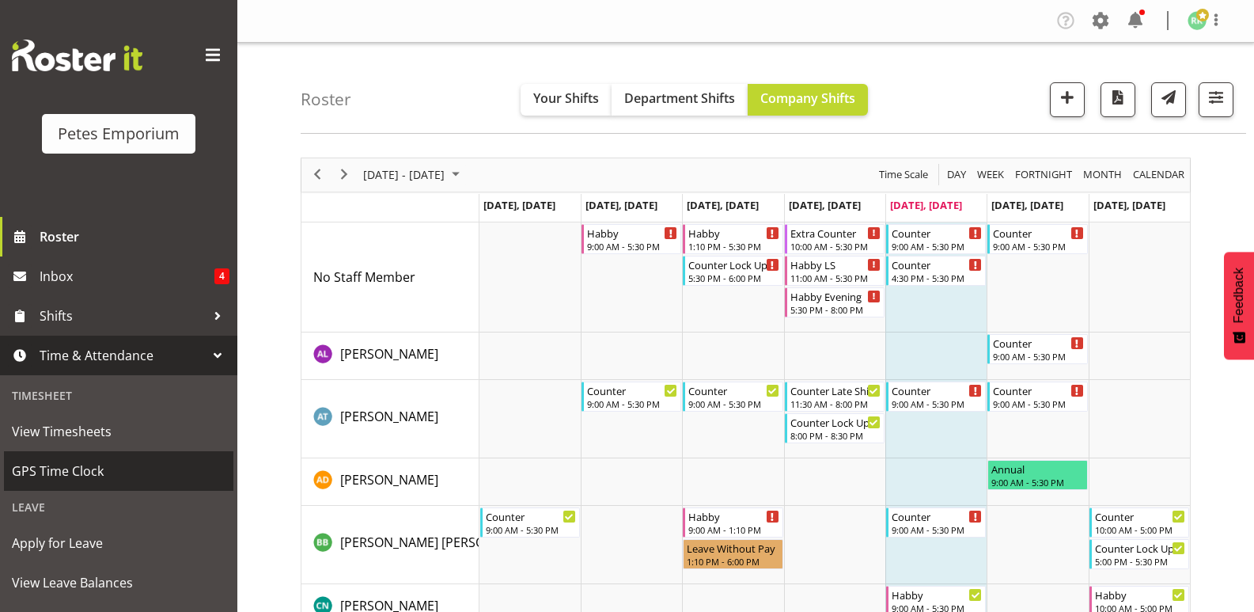 The image size is (1254, 612). I want to click on div: Beena Beena"s event - Counter Begin From Sunday, August 24, 2025 at 10:00:00 AM GMT+12:00 Ends At..., so click(1139, 522).